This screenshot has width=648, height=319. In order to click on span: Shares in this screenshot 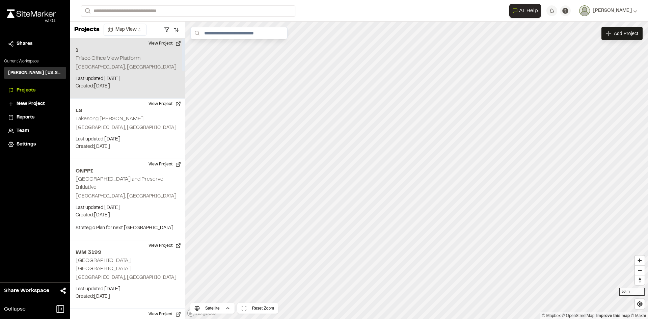, I will do `click(24, 44)`.